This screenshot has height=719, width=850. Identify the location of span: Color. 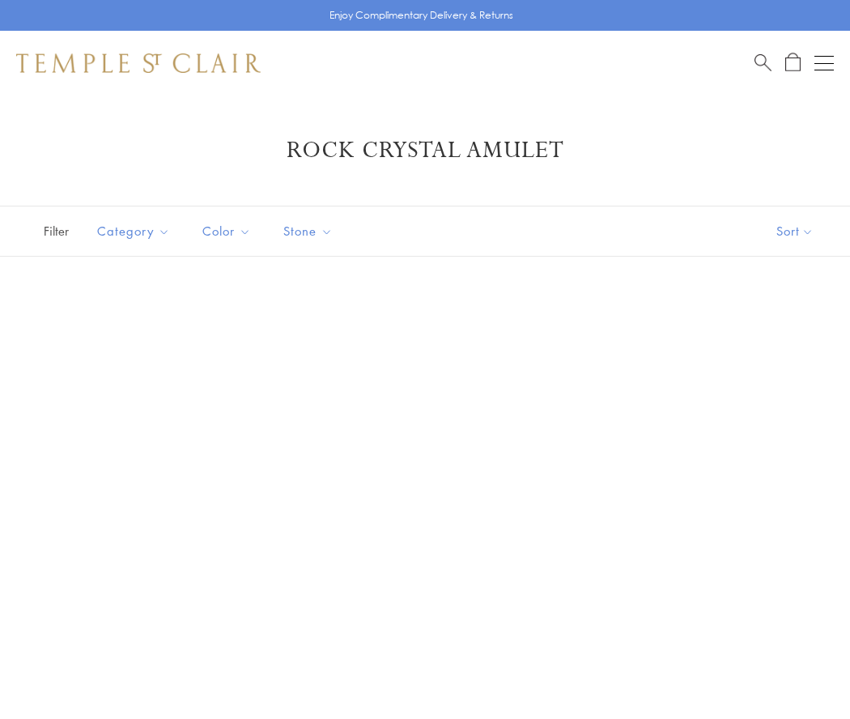
(228, 231).